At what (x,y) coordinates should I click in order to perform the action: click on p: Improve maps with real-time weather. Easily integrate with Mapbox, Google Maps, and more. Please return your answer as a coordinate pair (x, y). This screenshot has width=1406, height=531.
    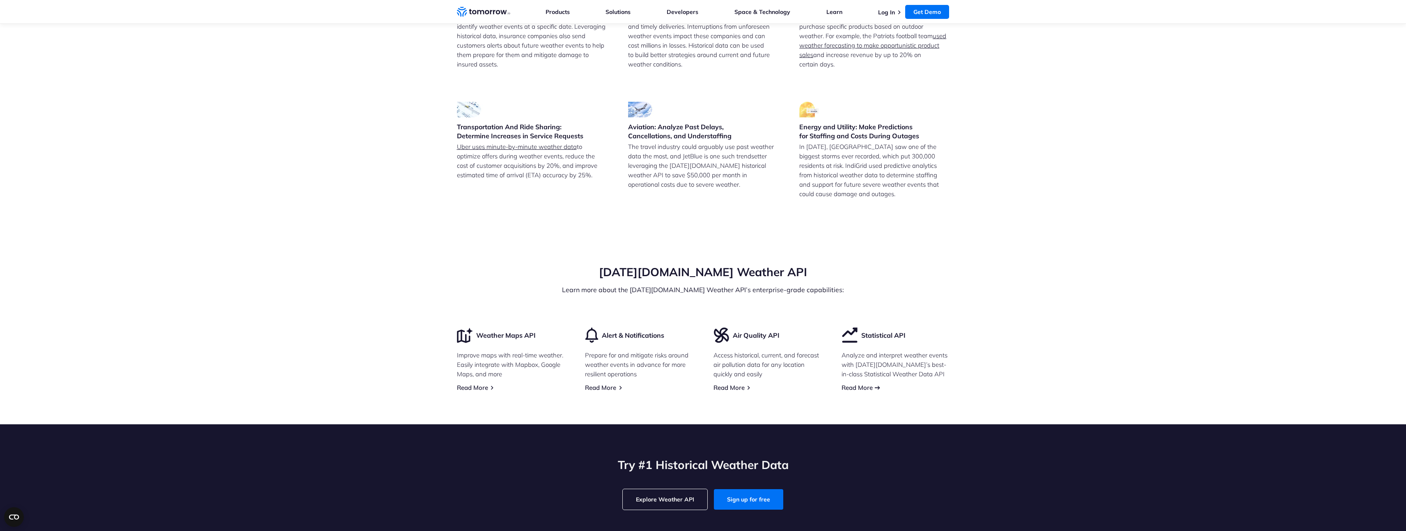
    Looking at the image, I should click on (511, 365).